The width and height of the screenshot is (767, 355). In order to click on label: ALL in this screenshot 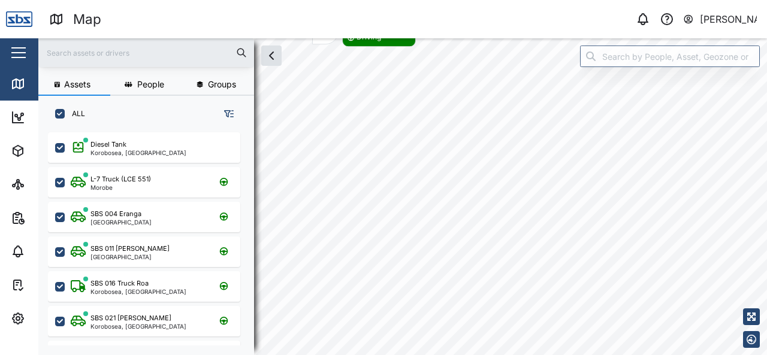, I will do `click(75, 114)`.